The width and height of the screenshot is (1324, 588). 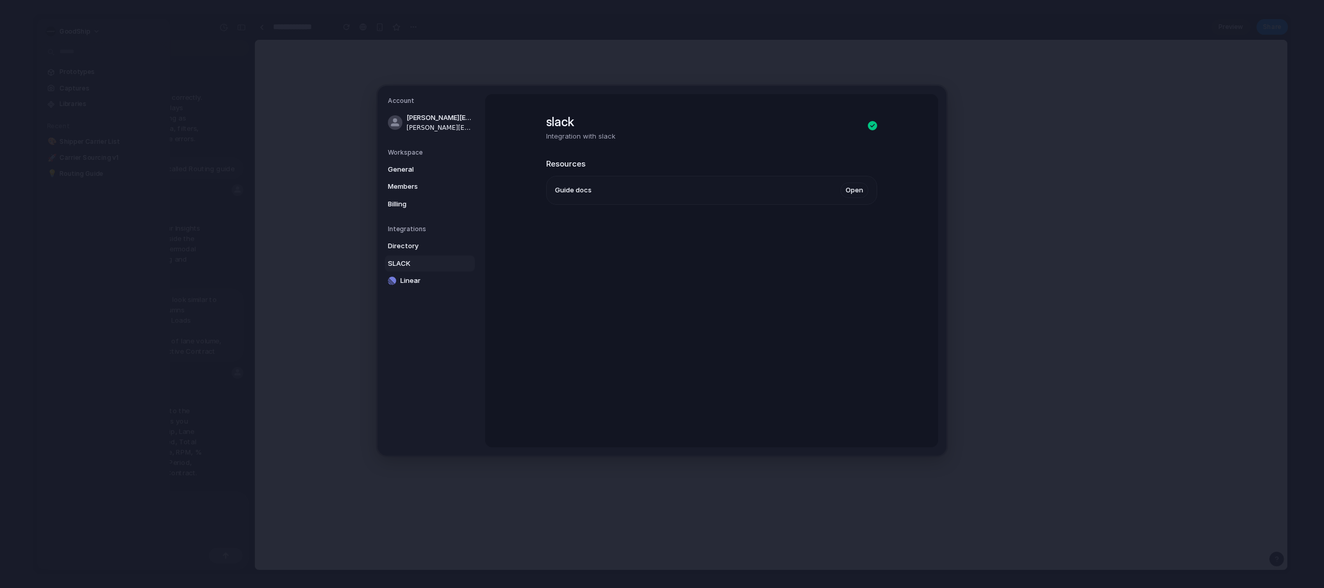 I want to click on a: General, so click(x=430, y=169).